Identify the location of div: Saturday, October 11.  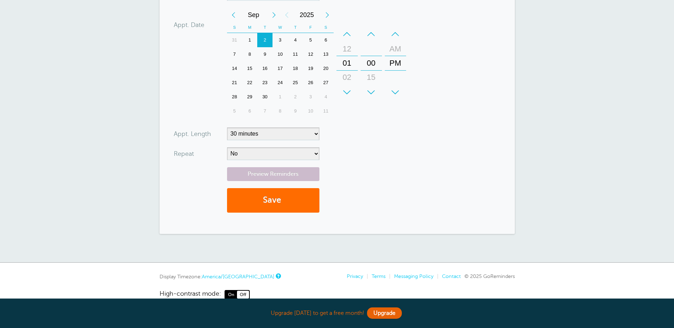
(326, 111).